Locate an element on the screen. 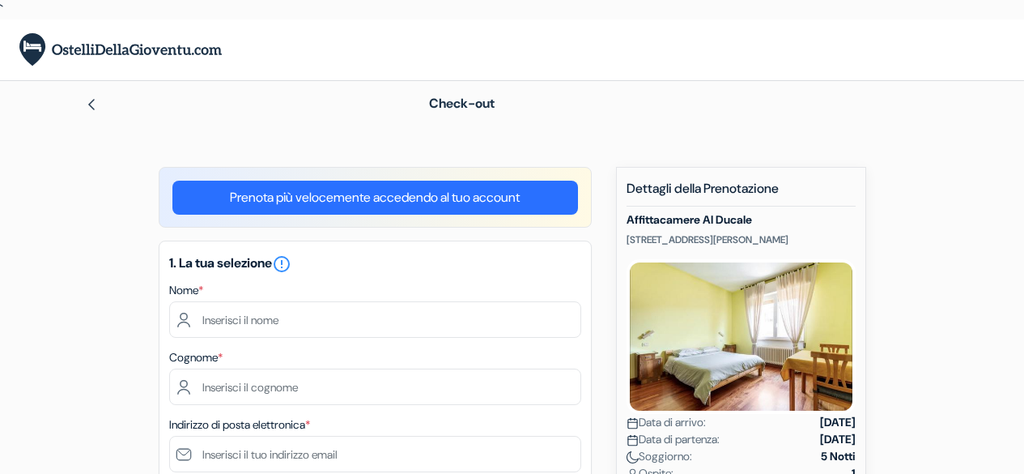  label: Cognome is located at coordinates (196, 357).